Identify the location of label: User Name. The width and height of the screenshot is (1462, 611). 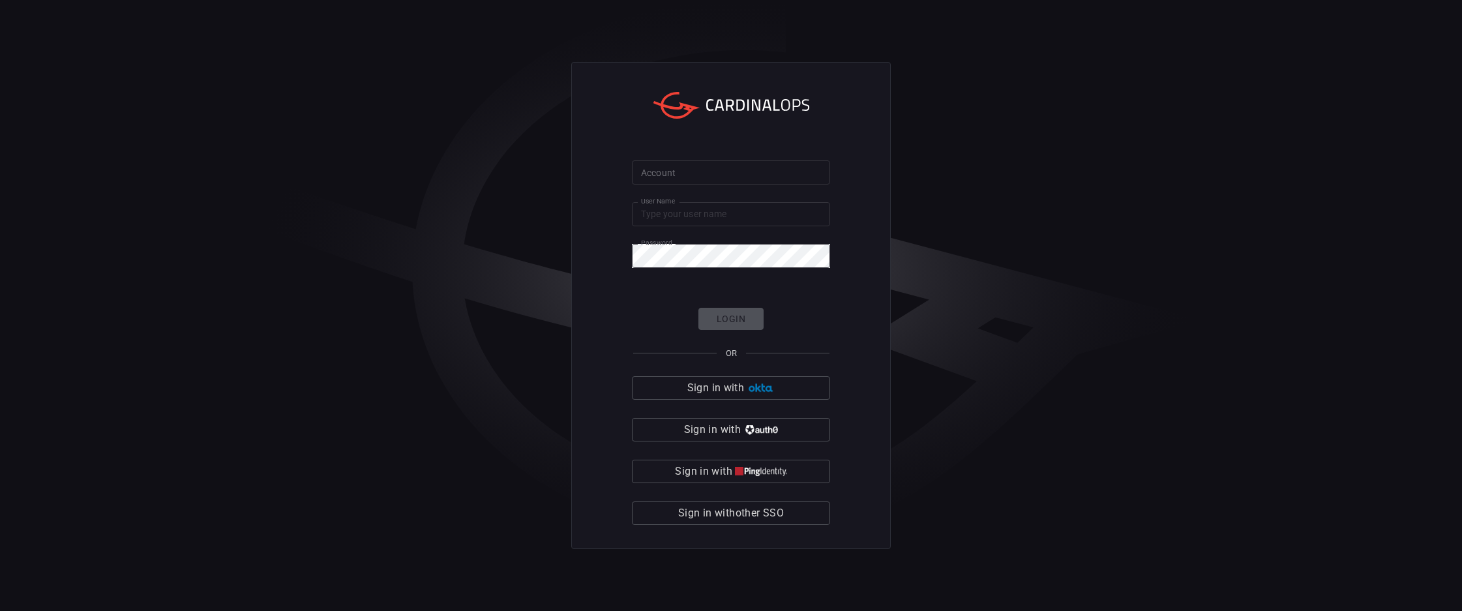
(658, 201).